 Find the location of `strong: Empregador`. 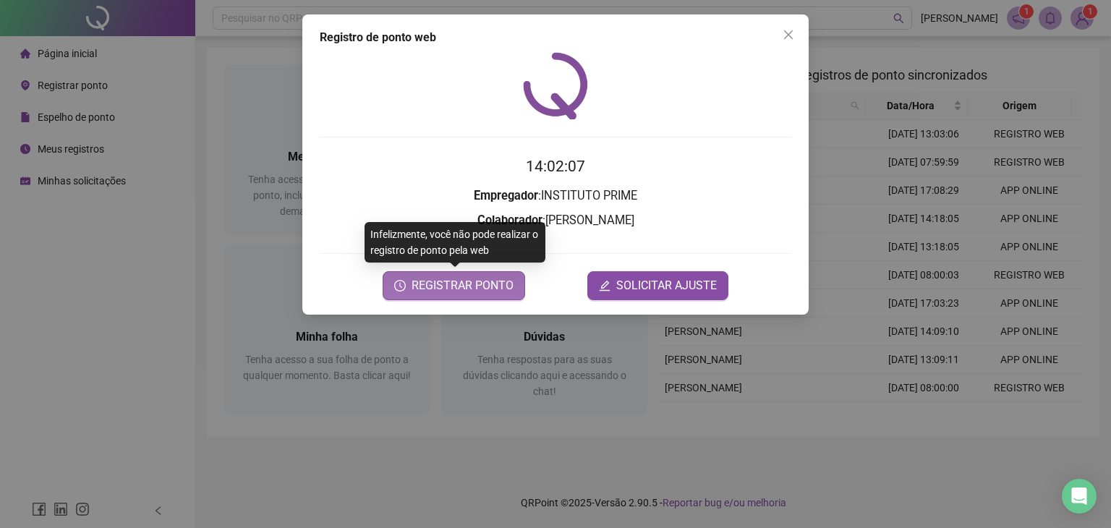

strong: Empregador is located at coordinates (505, 195).